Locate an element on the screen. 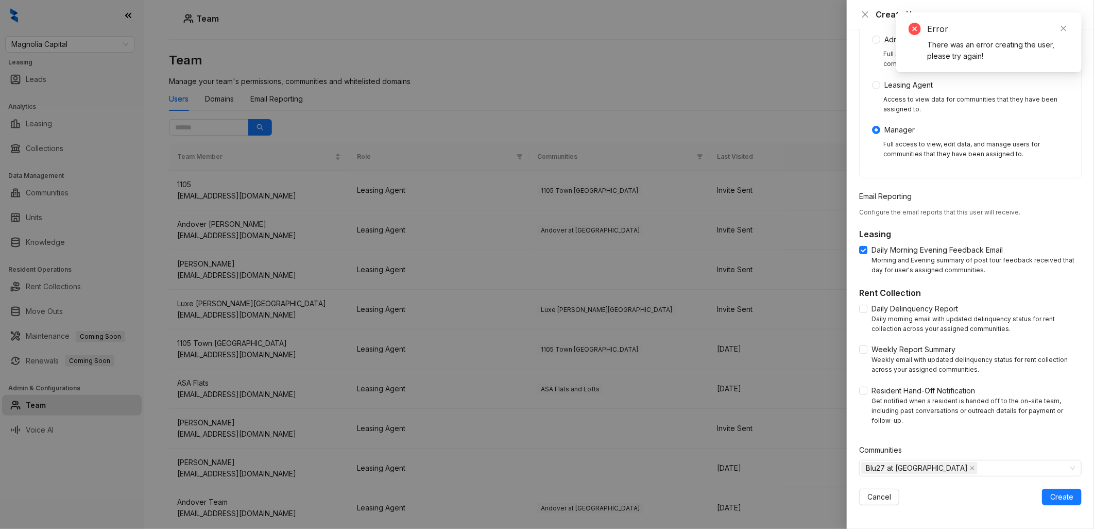 Image resolution: width=1094 pixels, height=529 pixels. span: Resident Hand-Off Notification is located at coordinates (923, 391).